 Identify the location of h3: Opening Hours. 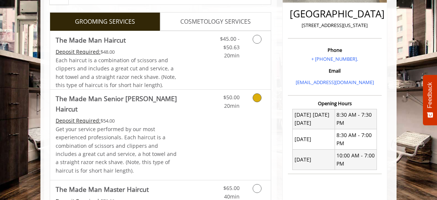
(334, 103).